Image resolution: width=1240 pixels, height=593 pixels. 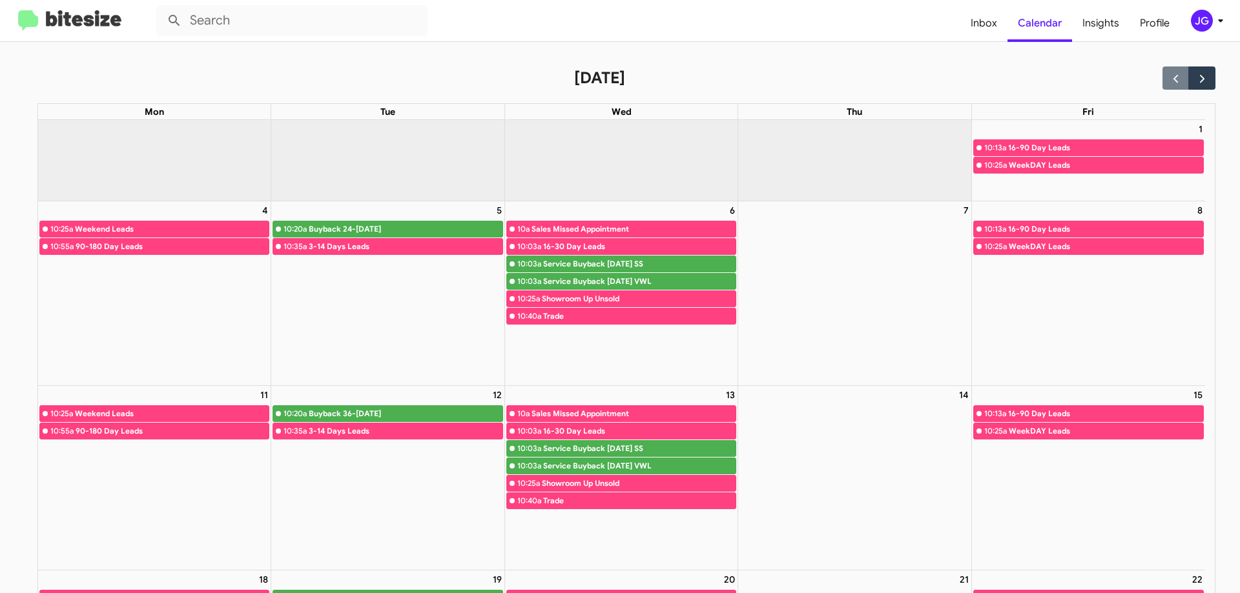 What do you see at coordinates (497, 580) in the screenshot?
I see `a: August 19, 2025` at bounding box center [497, 580].